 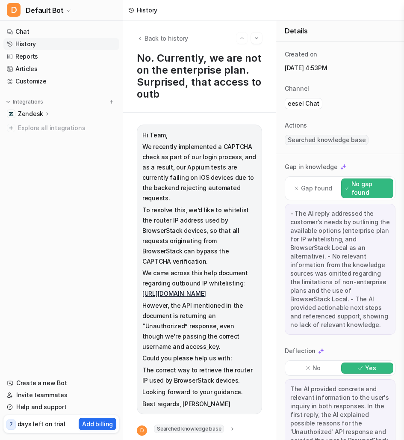 I want to click on p: We came across this help document regarding outbound IP whitelisting:, so click(x=199, y=283).